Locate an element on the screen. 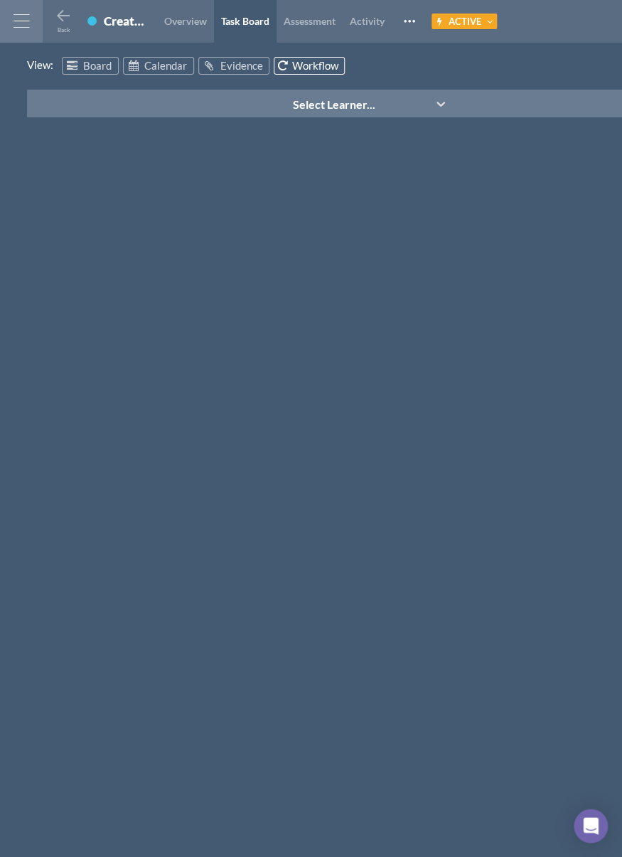 This screenshot has width=622, height=857. span: Calendar is located at coordinates (166, 65).